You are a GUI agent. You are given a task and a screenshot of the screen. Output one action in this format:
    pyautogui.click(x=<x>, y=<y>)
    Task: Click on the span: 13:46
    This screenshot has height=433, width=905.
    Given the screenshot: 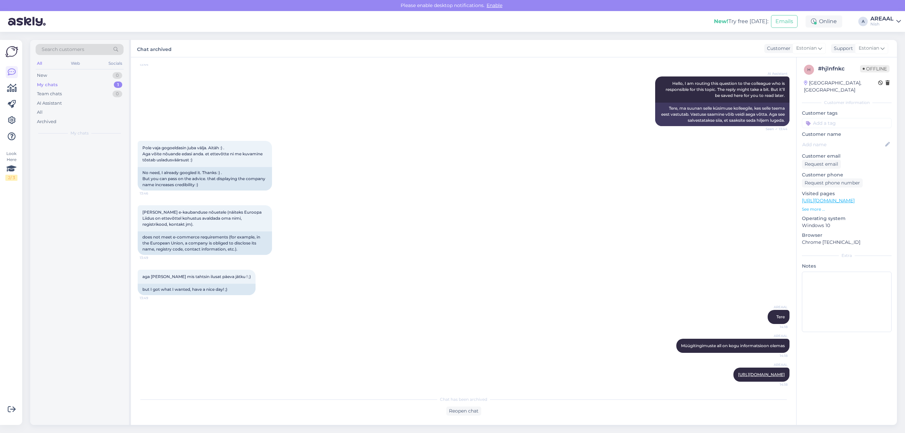 What is the action you would take?
    pyautogui.click(x=152, y=193)
    